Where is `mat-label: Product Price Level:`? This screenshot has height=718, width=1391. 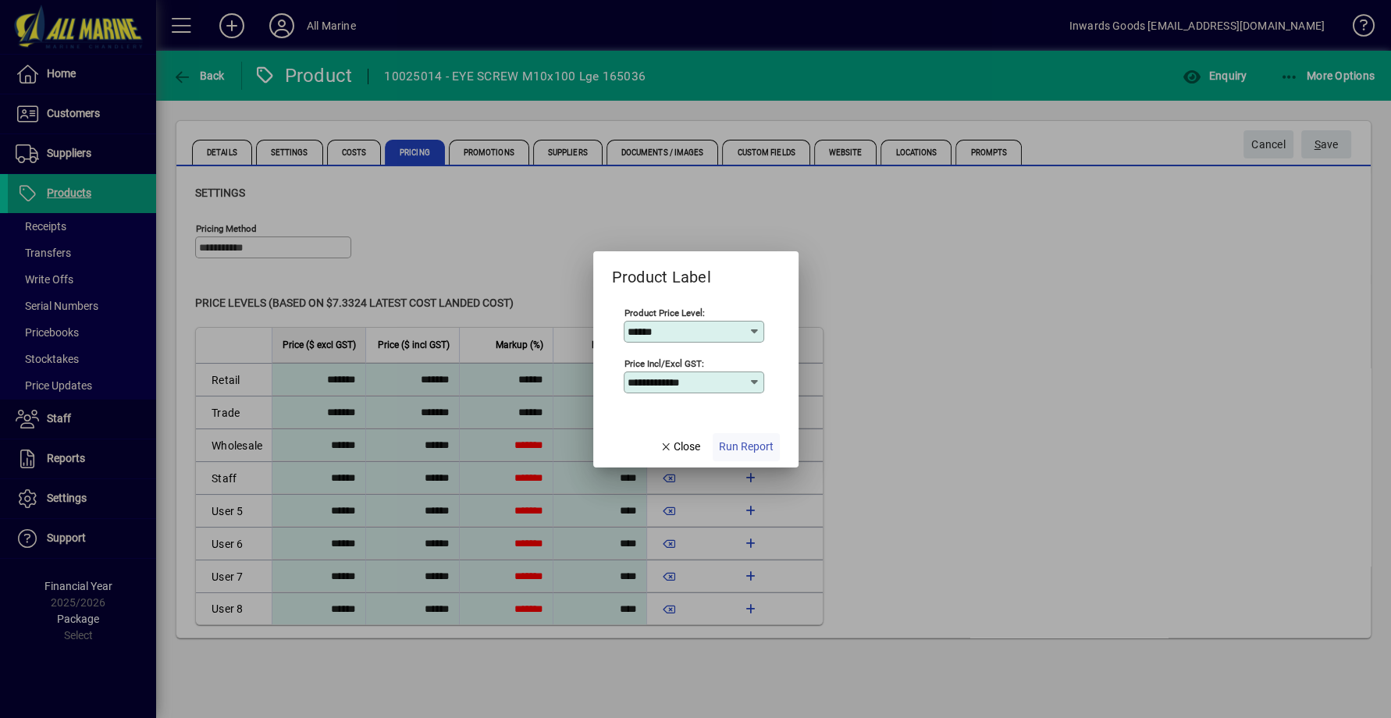
mat-label: Product Price Level: is located at coordinates (664, 312).